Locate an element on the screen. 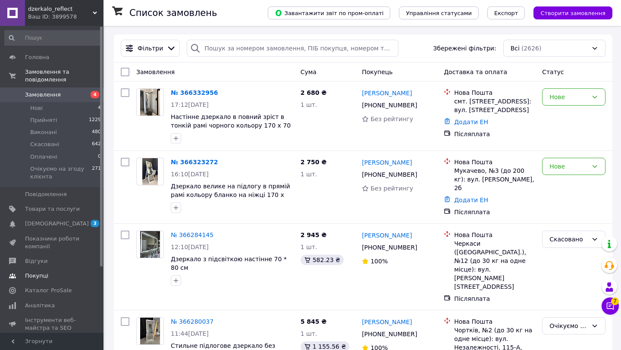 The height and width of the screenshot is (350, 621). span: Відгуки is located at coordinates (36, 261).